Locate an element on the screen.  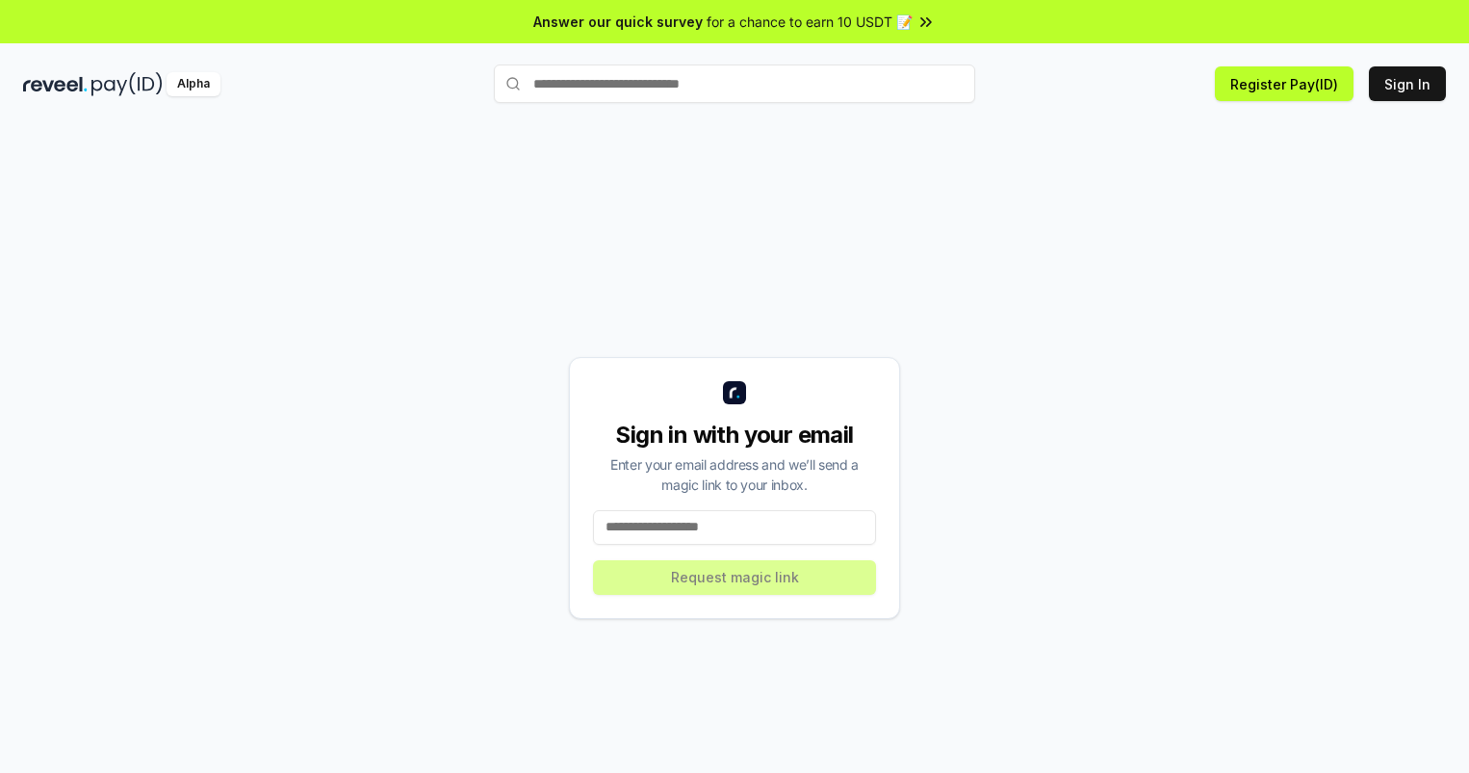
img: reveel_dark is located at coordinates (55, 84).